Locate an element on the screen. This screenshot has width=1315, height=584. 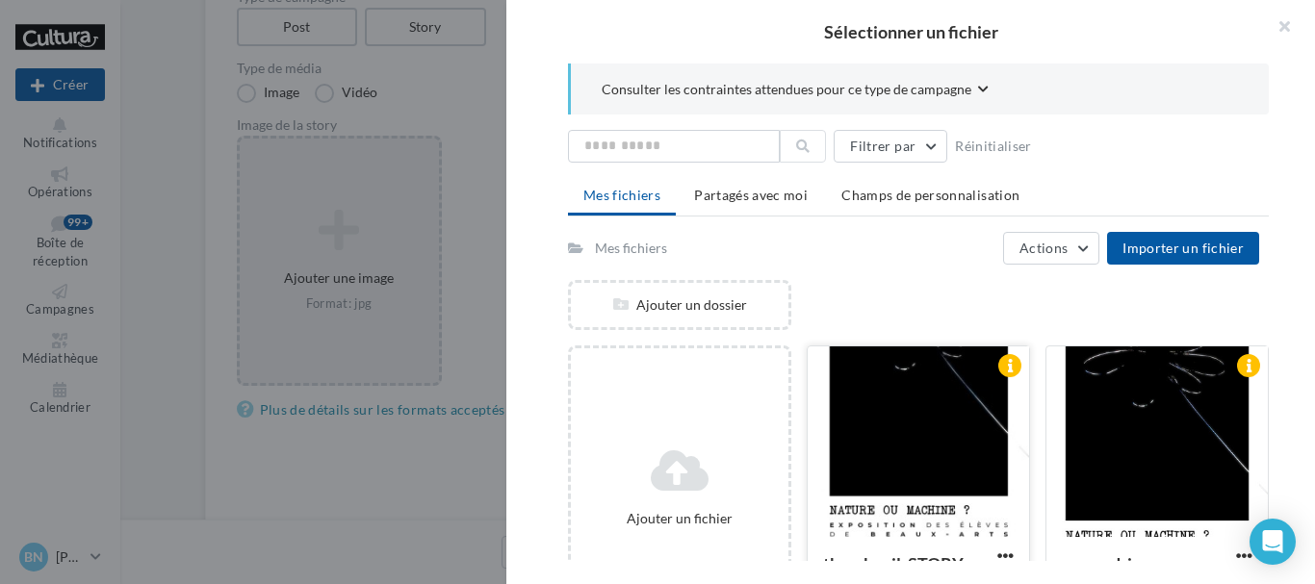
button: Actions is located at coordinates (1051, 248).